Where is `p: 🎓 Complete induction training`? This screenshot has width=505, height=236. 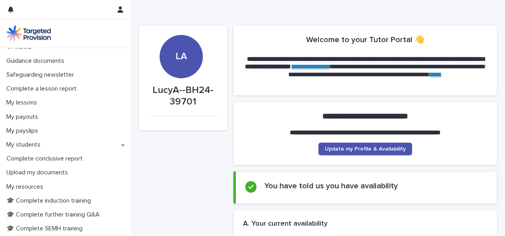 p: 🎓 Complete induction training is located at coordinates (50, 200).